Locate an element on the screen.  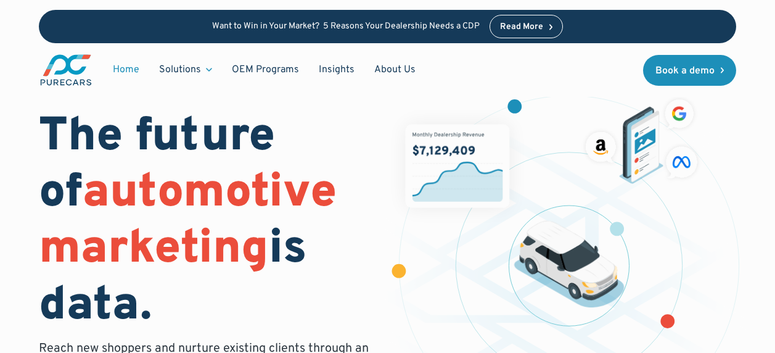
p: Want to Win in Your Market? 5 Reasons Your Dealership Needs a CDP is located at coordinates (346, 27).